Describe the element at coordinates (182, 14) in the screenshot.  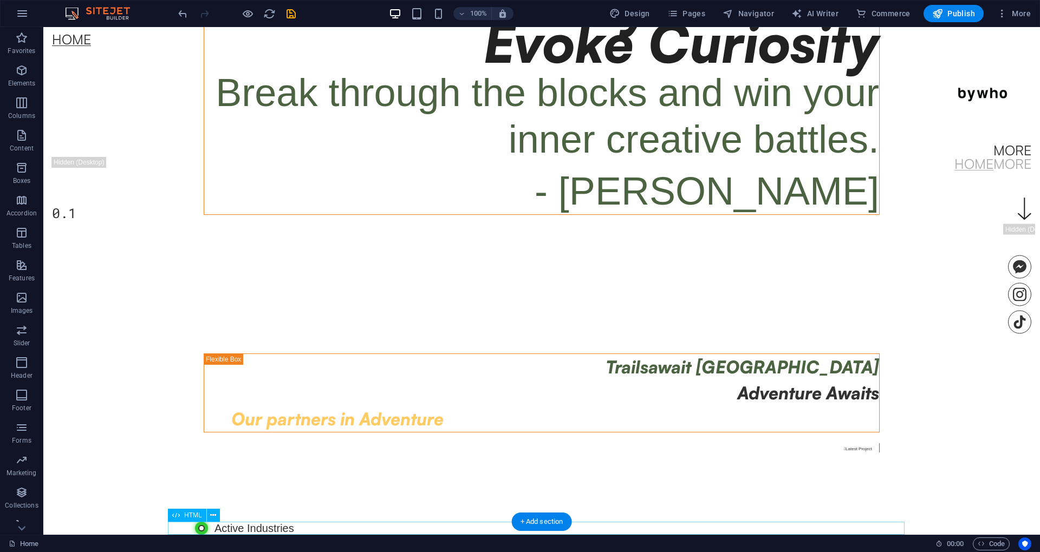
I see `button: undo` at that location.